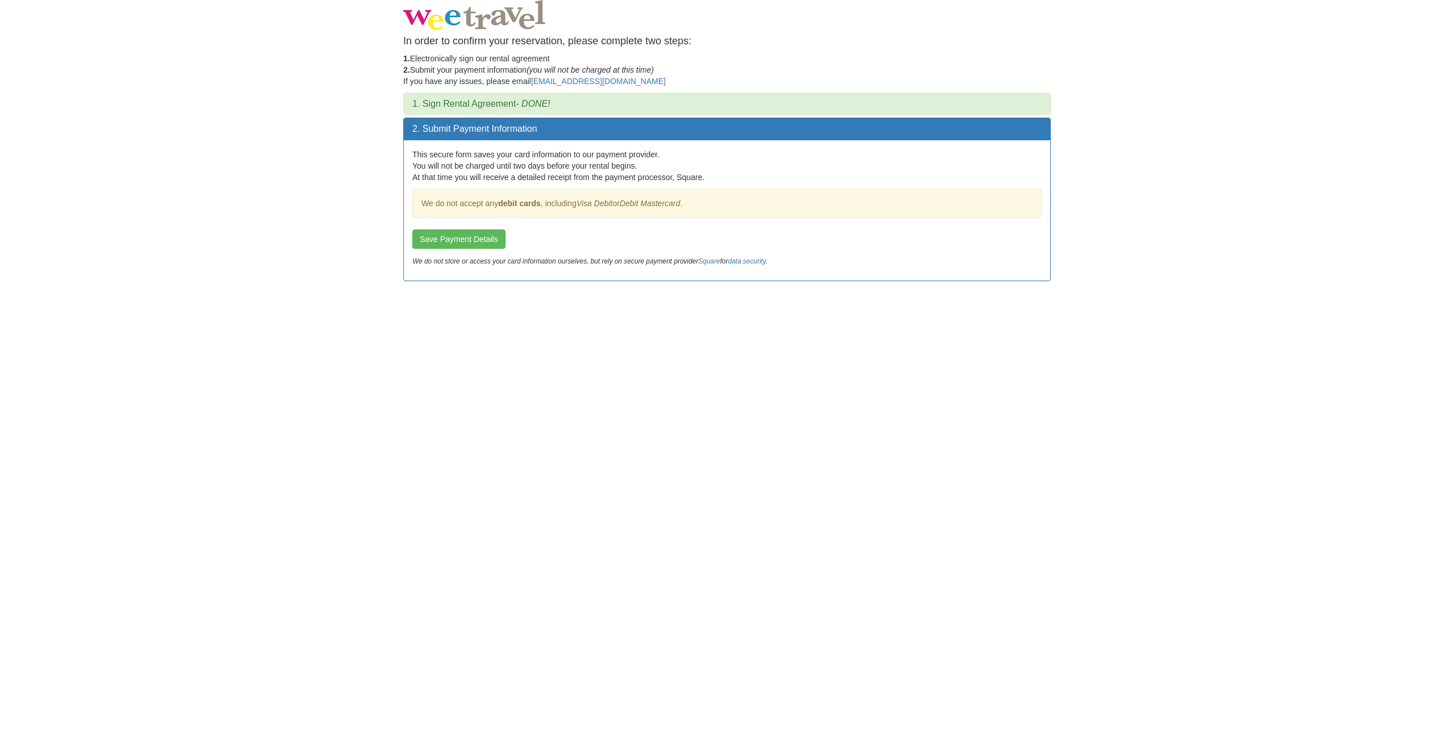 This screenshot has width=1454, height=748. Describe the element at coordinates (590, 261) in the screenshot. I see `em: We do not store or access your card information ourselves, but rely on secure payment provider for .` at that location.